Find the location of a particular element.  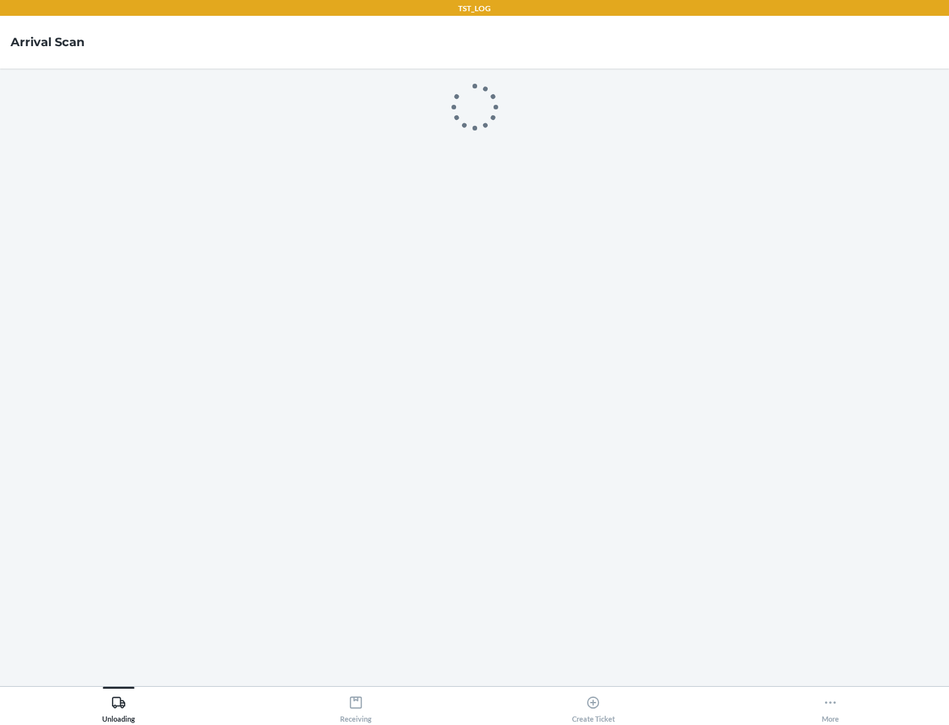

h4: Arrival Scan is located at coordinates (47, 42).